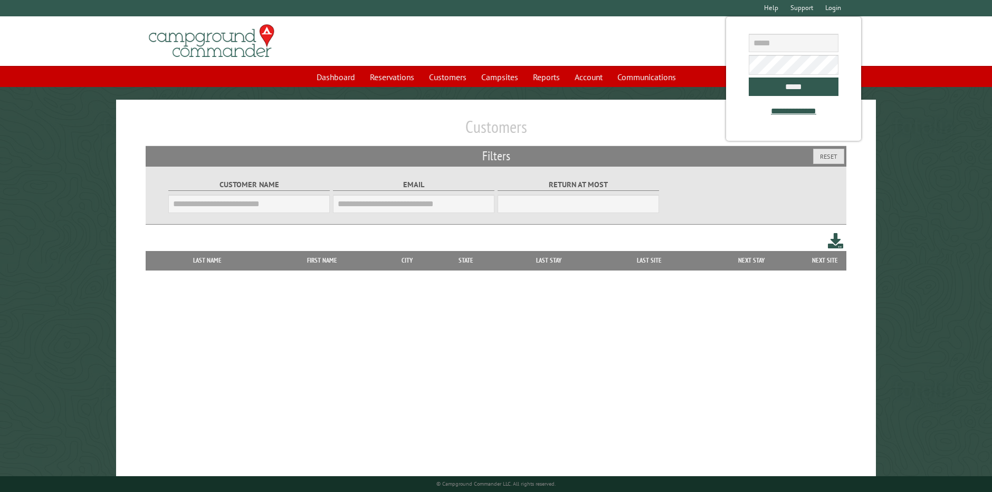 Image resolution: width=992 pixels, height=492 pixels. What do you see at coordinates (588, 77) in the screenshot?
I see `a: Account` at bounding box center [588, 77].